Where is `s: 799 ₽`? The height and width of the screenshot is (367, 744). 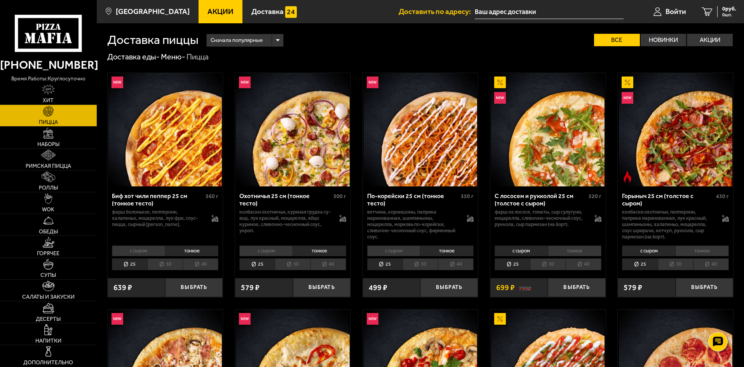 s: 799 ₽ is located at coordinates (525, 288).